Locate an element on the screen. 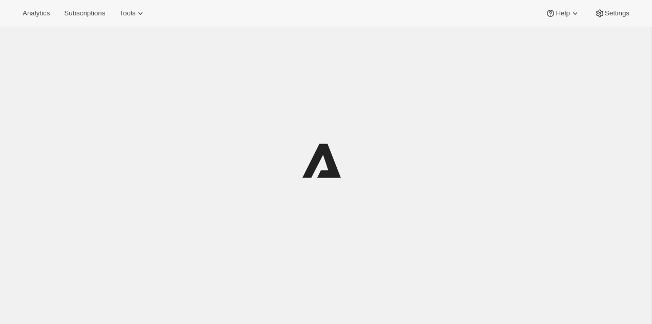 The image size is (652, 324). span: Settings is located at coordinates (617, 13).